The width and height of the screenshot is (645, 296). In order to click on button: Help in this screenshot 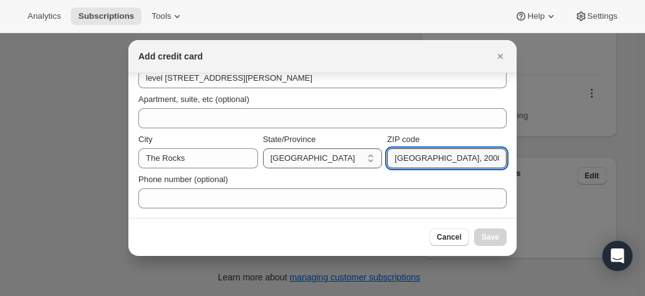, I will do `click(536, 16)`.